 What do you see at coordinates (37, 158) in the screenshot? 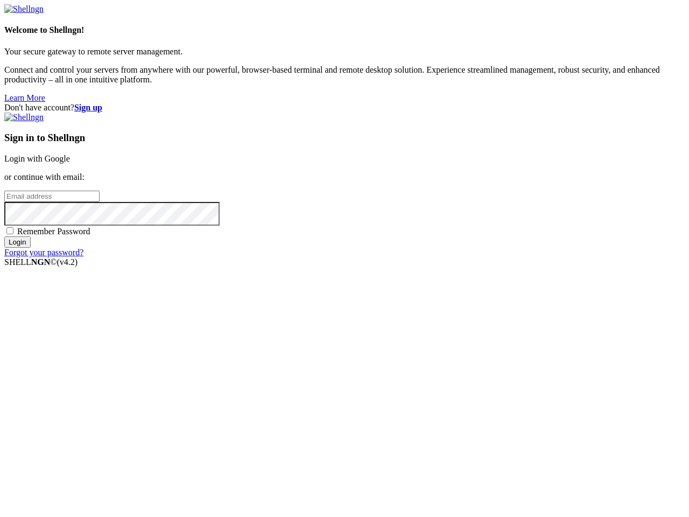
I see `a: Login with Google` at bounding box center [37, 158].